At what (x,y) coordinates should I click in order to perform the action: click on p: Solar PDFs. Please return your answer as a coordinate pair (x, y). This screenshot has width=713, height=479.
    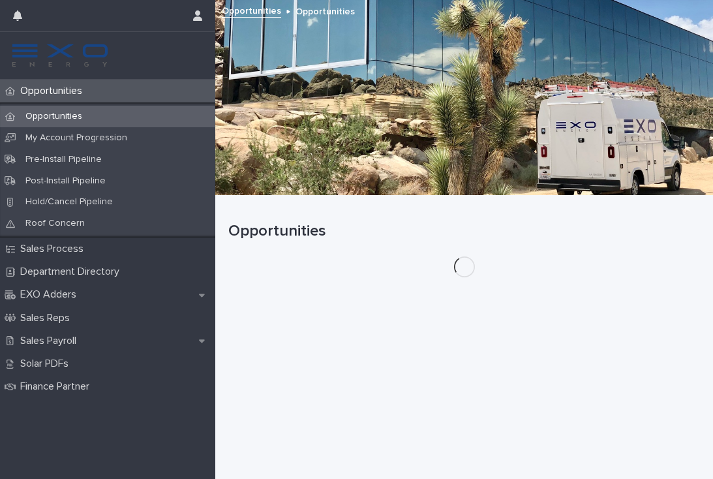
    Looking at the image, I should click on (47, 363).